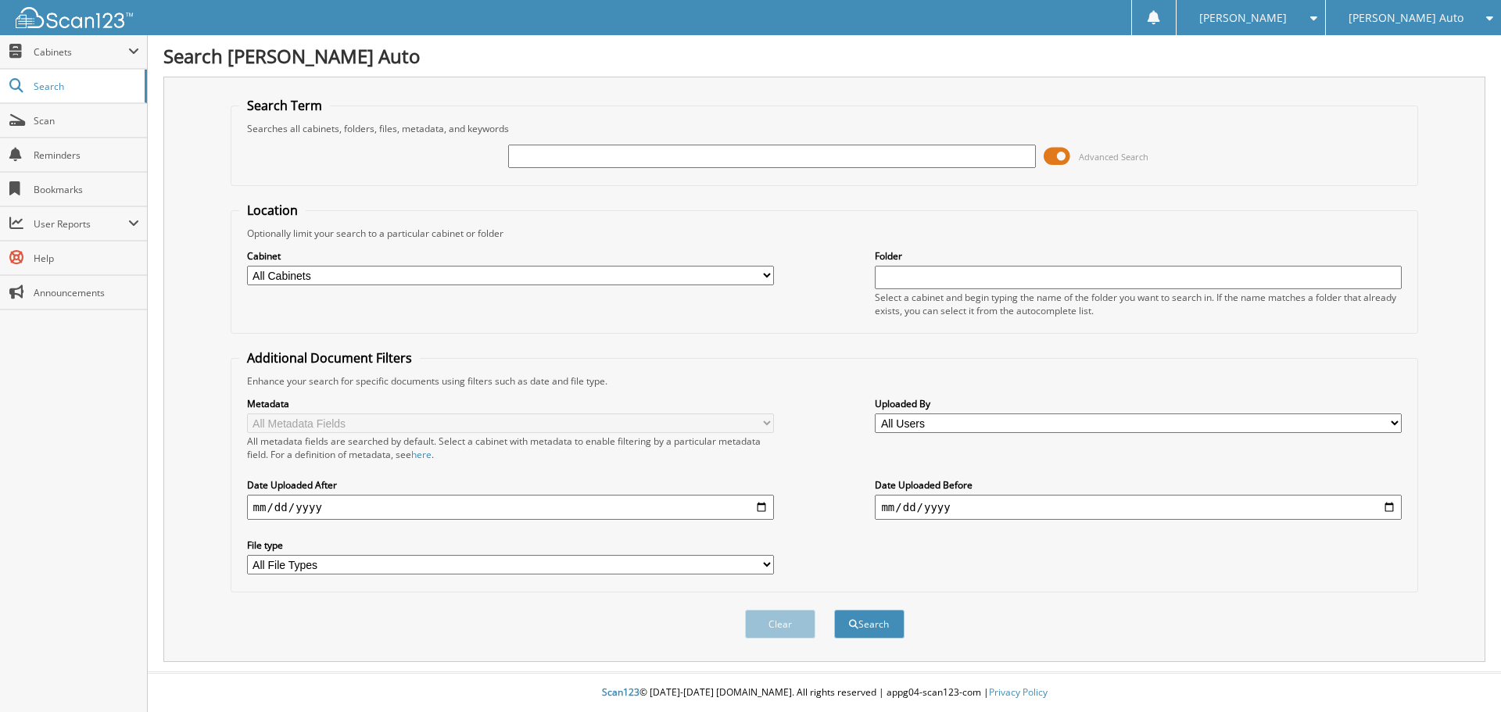  I want to click on span: Search, so click(85, 86).